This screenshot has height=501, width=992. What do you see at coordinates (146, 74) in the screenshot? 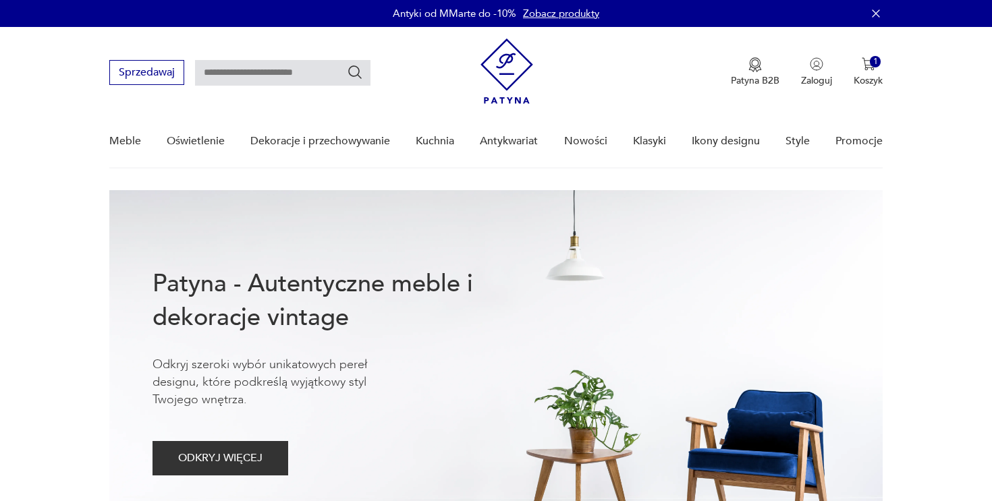
I see `a: Sprzedawaj` at bounding box center [146, 74].